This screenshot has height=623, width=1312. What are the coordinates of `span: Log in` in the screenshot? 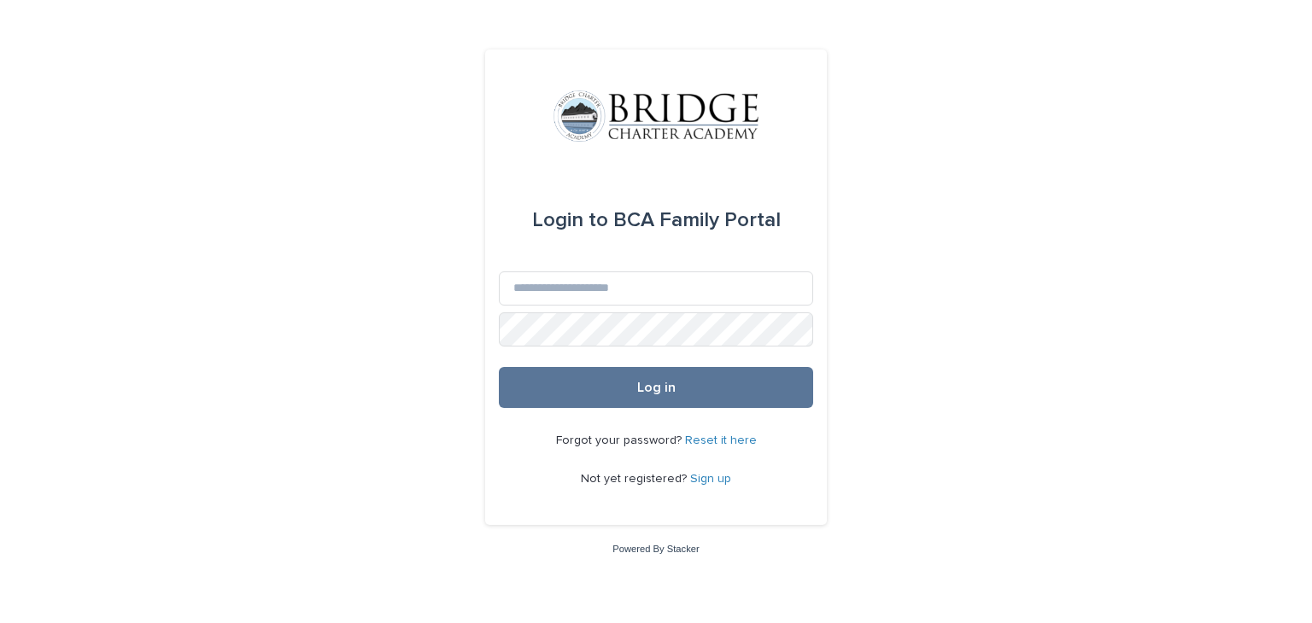 It's located at (656, 388).